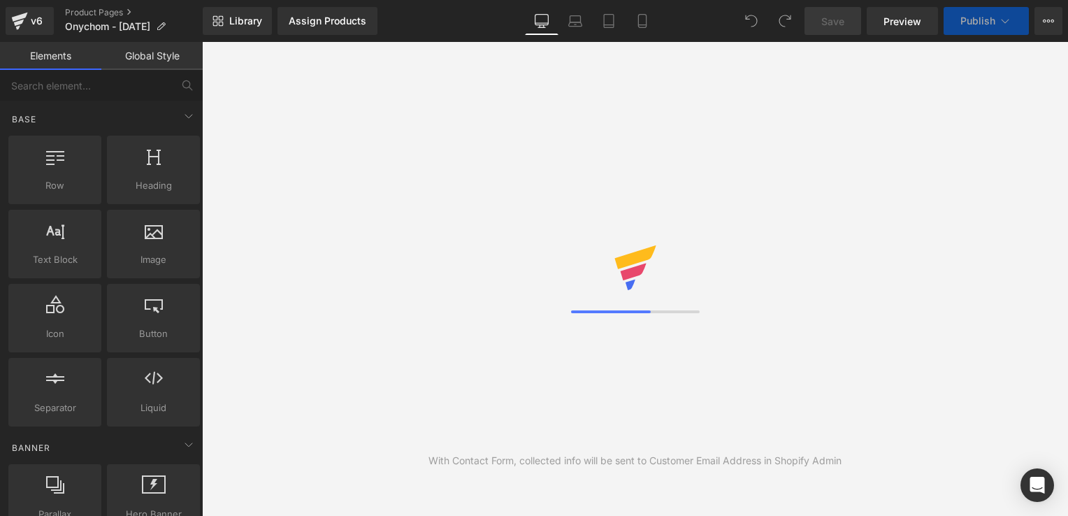 This screenshot has width=1068, height=516. What do you see at coordinates (609, 21) in the screenshot?
I see `a: Tablet` at bounding box center [609, 21].